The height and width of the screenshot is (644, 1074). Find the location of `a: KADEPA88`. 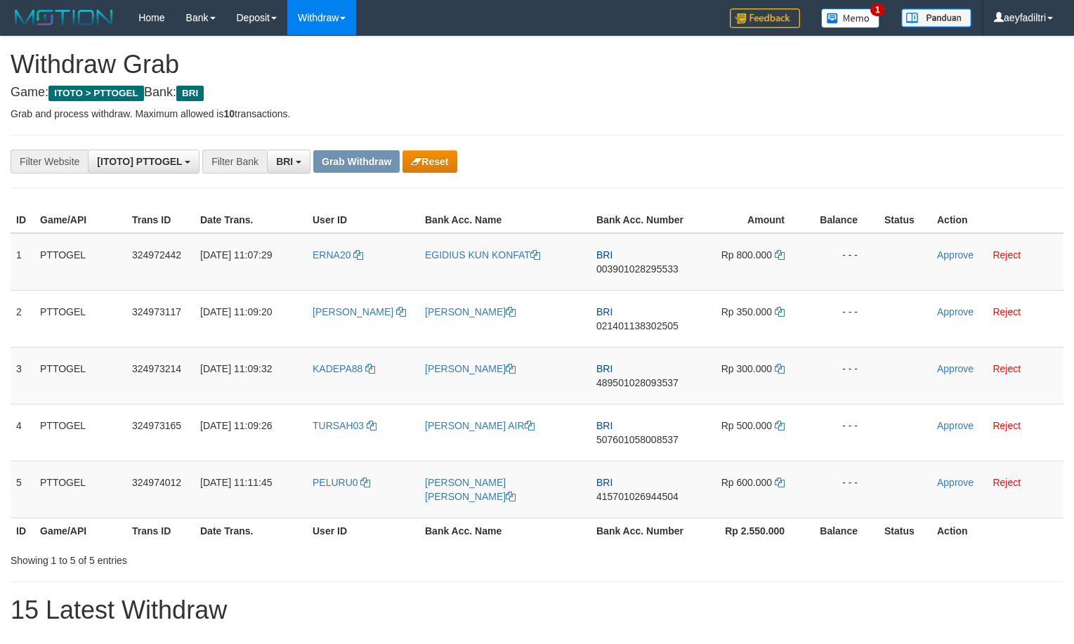

a: KADEPA88 is located at coordinates (344, 369).